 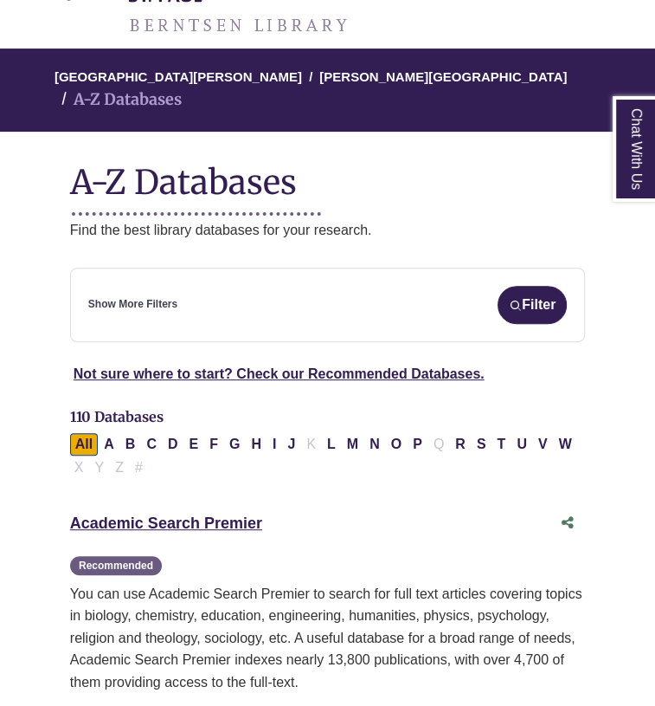 I want to click on button: Filter Results F, so click(x=214, y=444).